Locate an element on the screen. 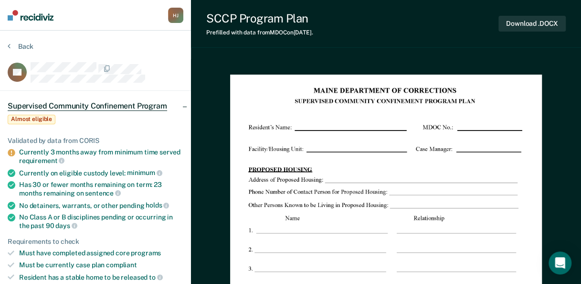 Image resolution: width=581 pixels, height=284 pixels. span: compliant is located at coordinates (121, 265).